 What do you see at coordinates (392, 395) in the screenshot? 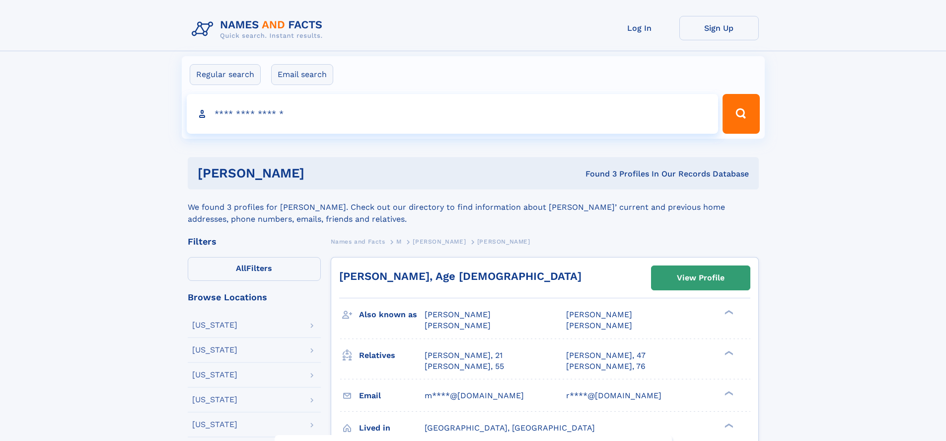
I see `h3: Email` at bounding box center [392, 395].